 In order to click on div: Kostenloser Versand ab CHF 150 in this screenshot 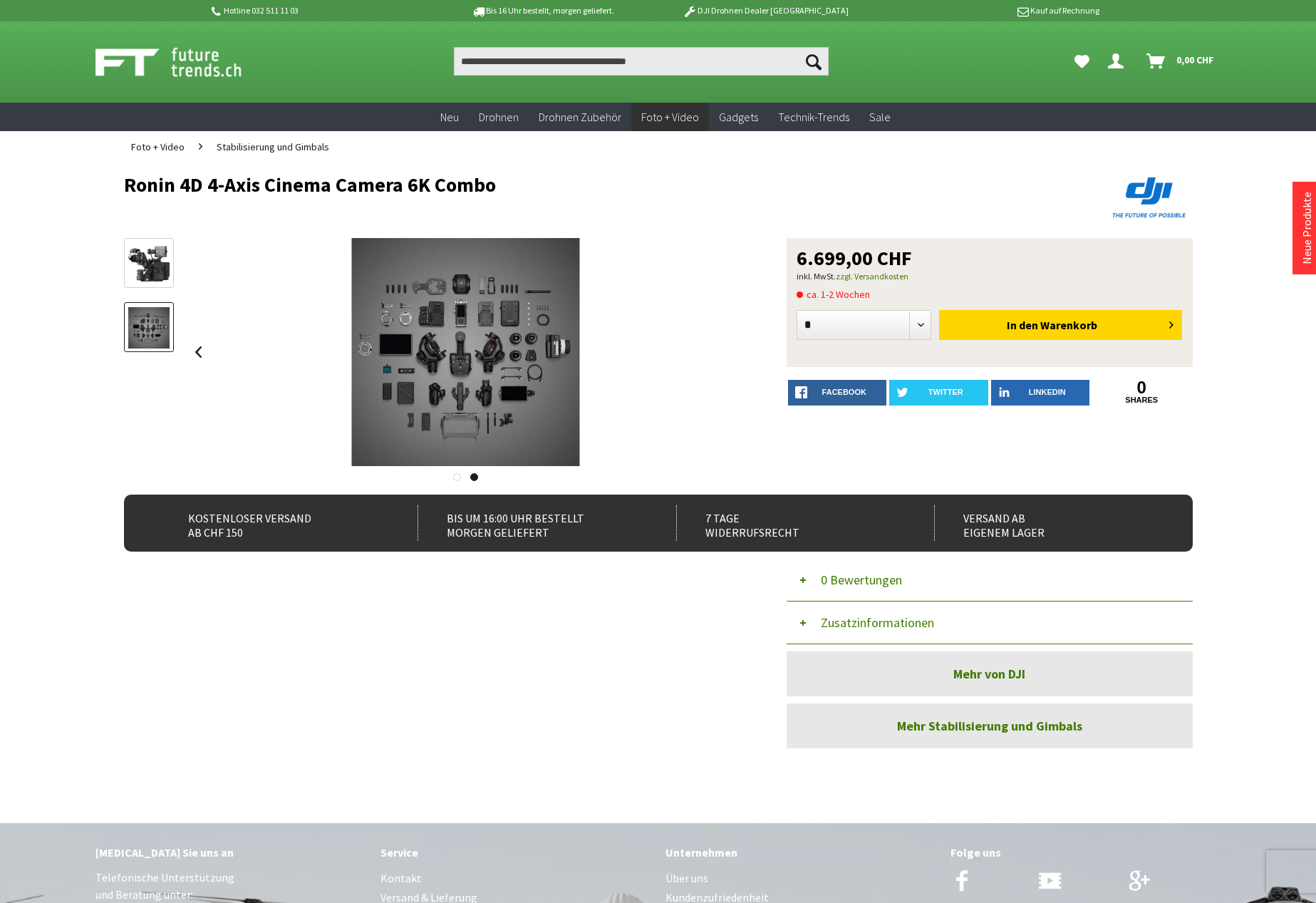, I will do `click(272, 523)`.